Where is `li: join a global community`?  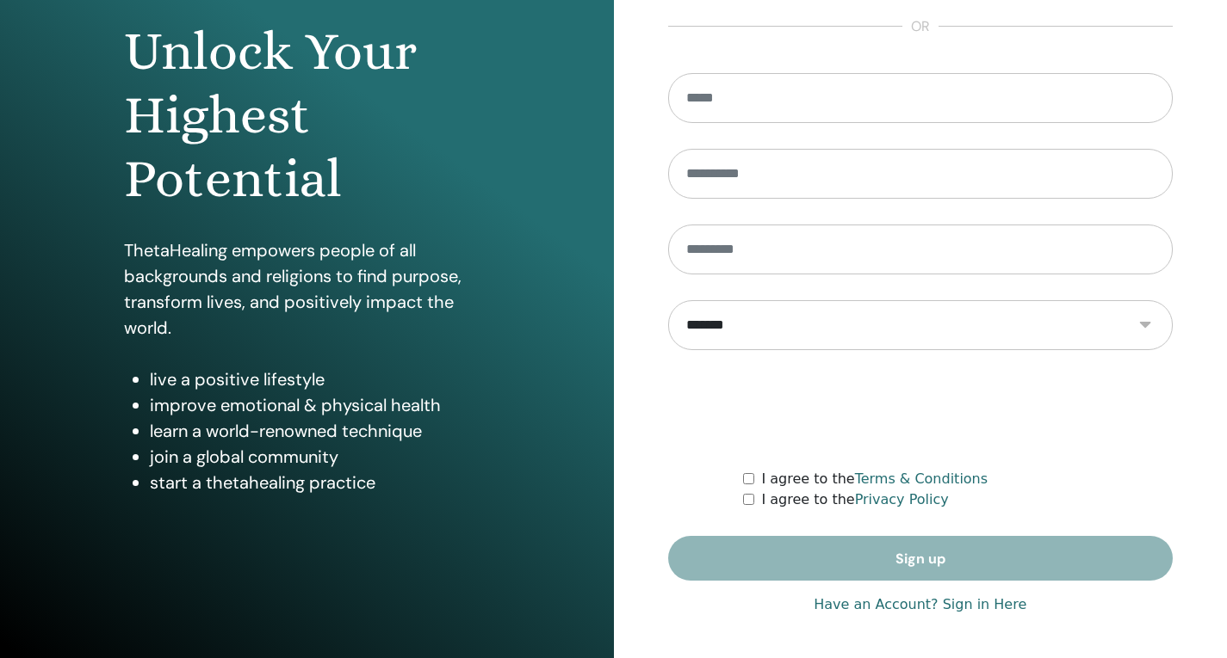
li: join a global community is located at coordinates (319, 457).